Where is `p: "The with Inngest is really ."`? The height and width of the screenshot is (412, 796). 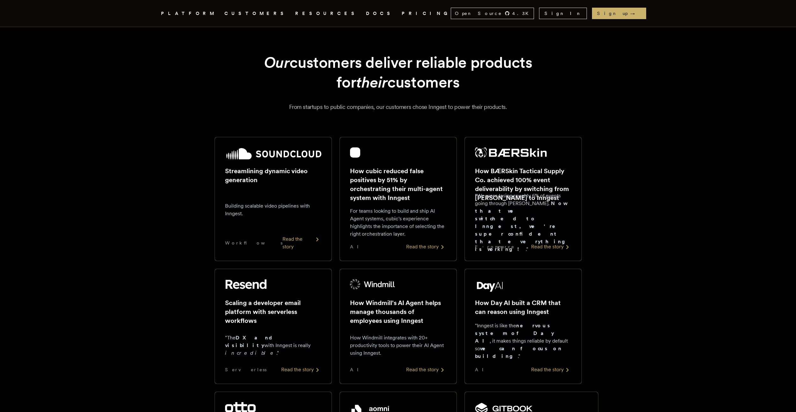
p: "The with Inngest is really ." is located at coordinates (273, 346).